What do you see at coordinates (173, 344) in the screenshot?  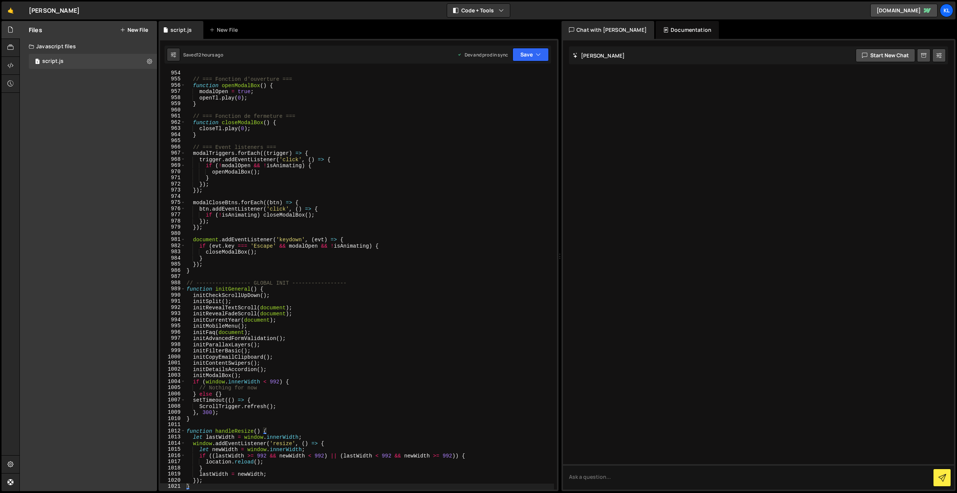 I see `div: 998` at bounding box center [173, 344].